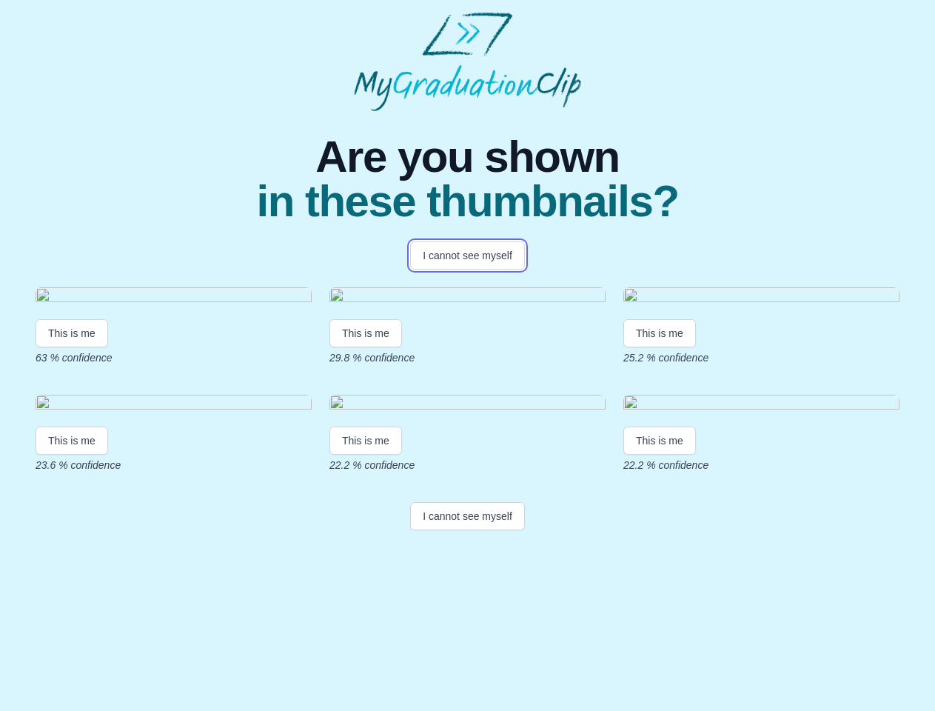  Describe the element at coordinates (467, 357) in the screenshot. I see `p: 29.8 % confidence` at that location.